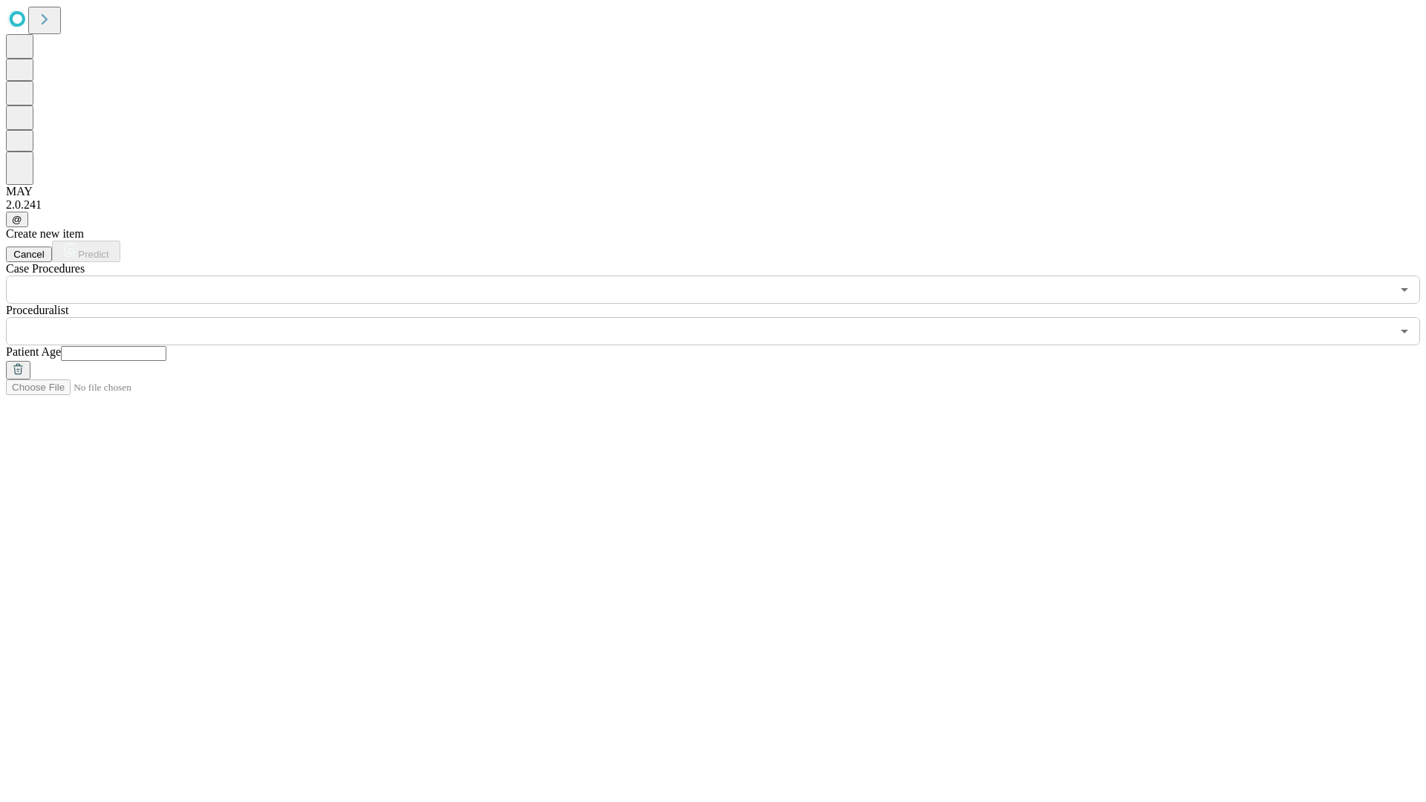  What do you see at coordinates (33, 351) in the screenshot?
I see `span: Patient Age` at bounding box center [33, 351].